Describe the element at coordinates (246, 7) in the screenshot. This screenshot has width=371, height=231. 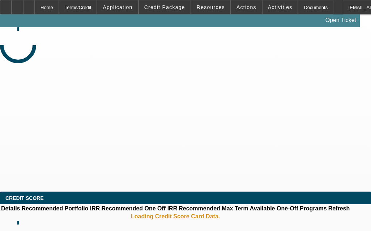
I see `button: Actions` at that location.